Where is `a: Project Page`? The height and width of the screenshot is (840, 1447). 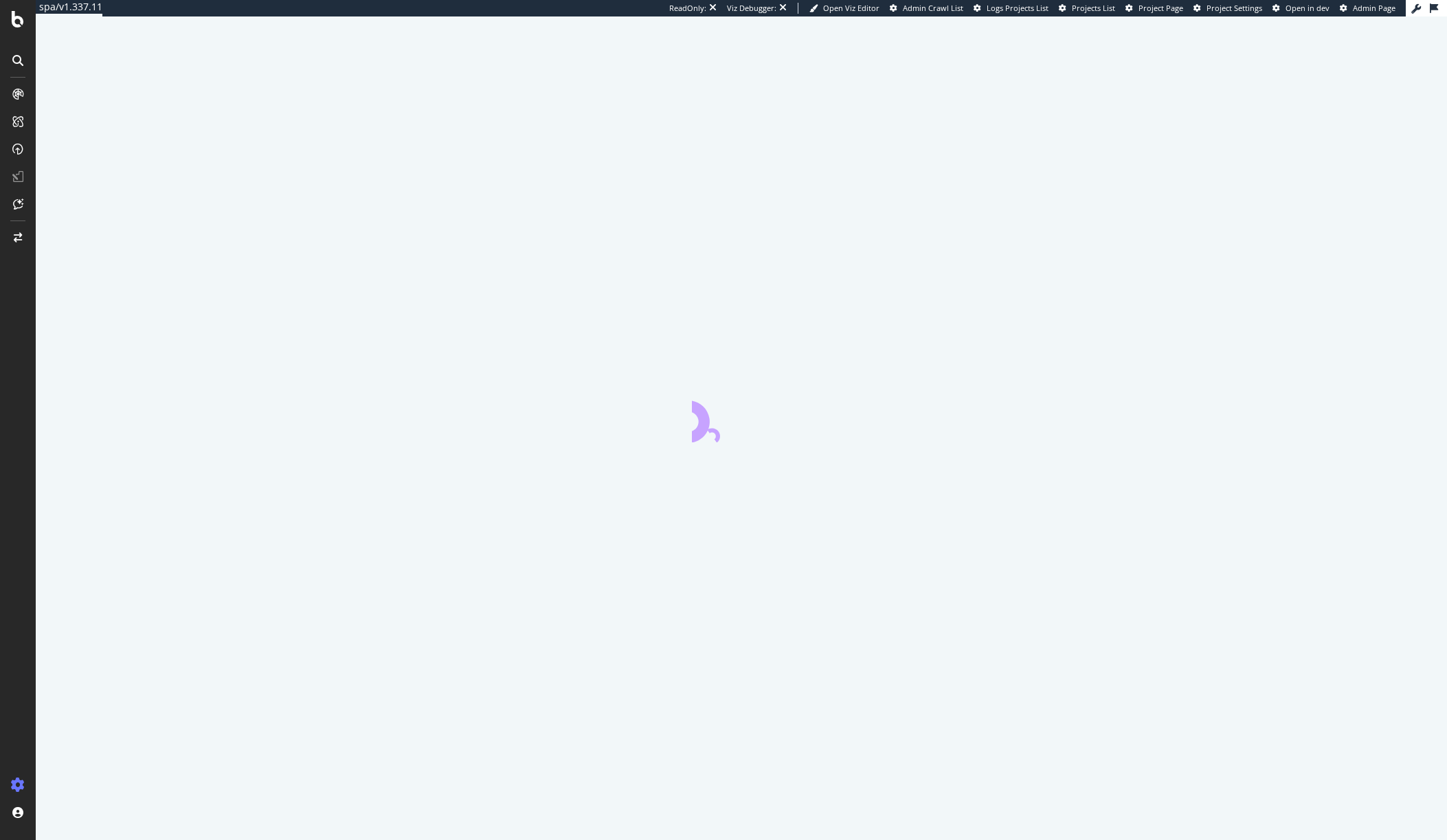
a: Project Page is located at coordinates (1155, 8).